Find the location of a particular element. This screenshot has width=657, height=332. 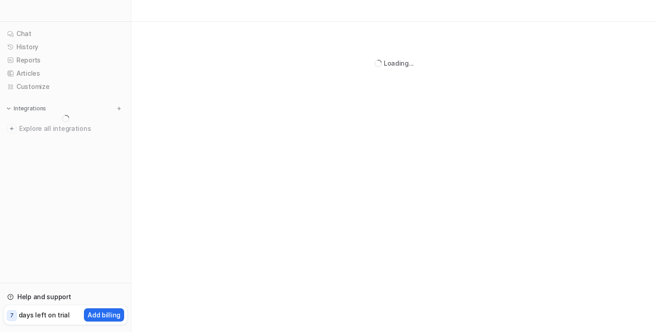

a: History is located at coordinates (65, 47).